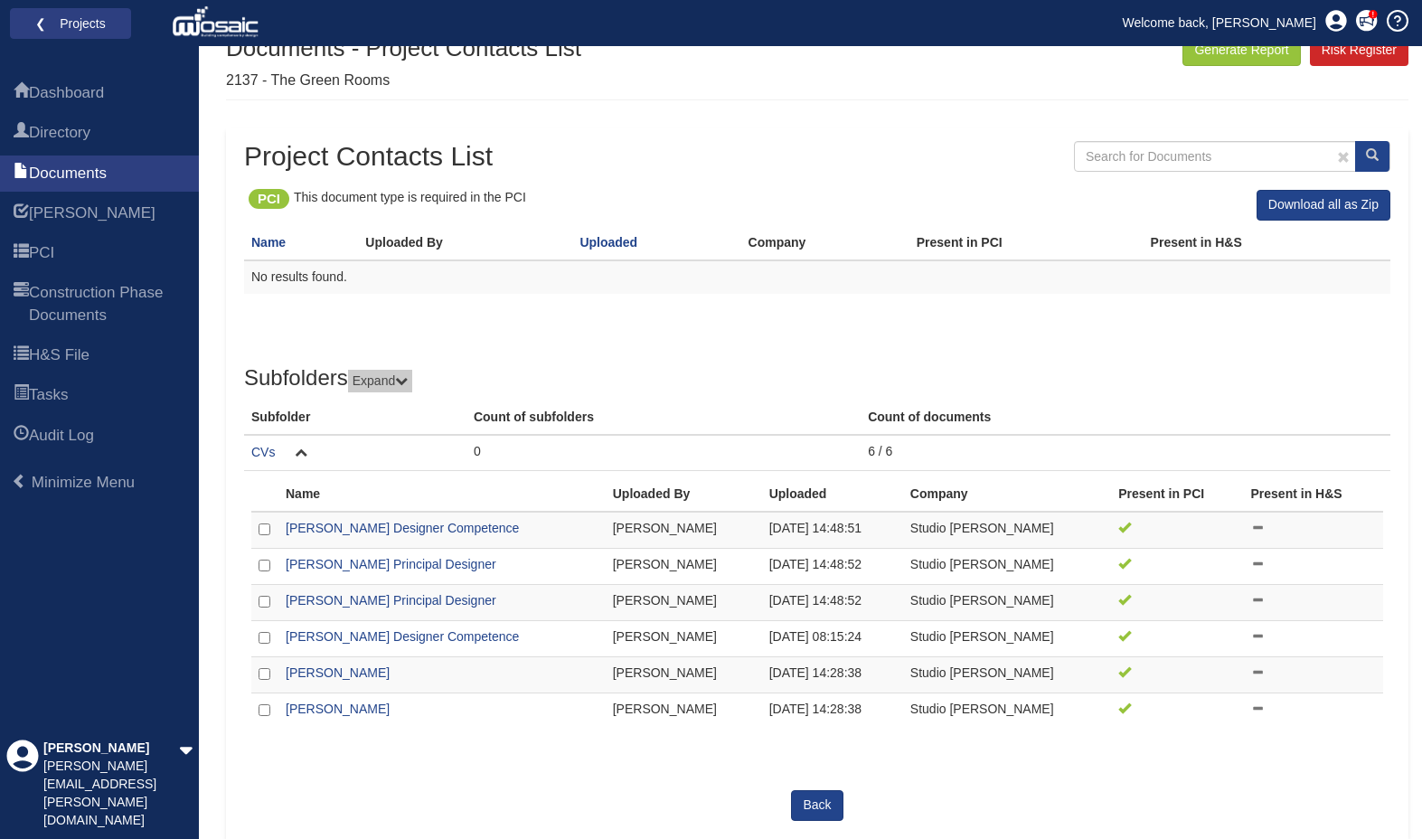 The height and width of the screenshot is (839, 1422). What do you see at coordinates (355, 418) in the screenshot?
I see `th: Subfolder` at bounding box center [355, 418].